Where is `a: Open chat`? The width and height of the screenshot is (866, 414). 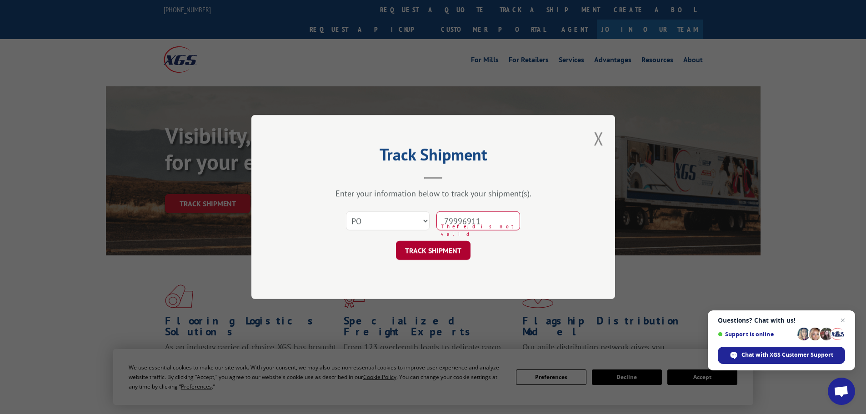
a: Open chat is located at coordinates (841, 391).